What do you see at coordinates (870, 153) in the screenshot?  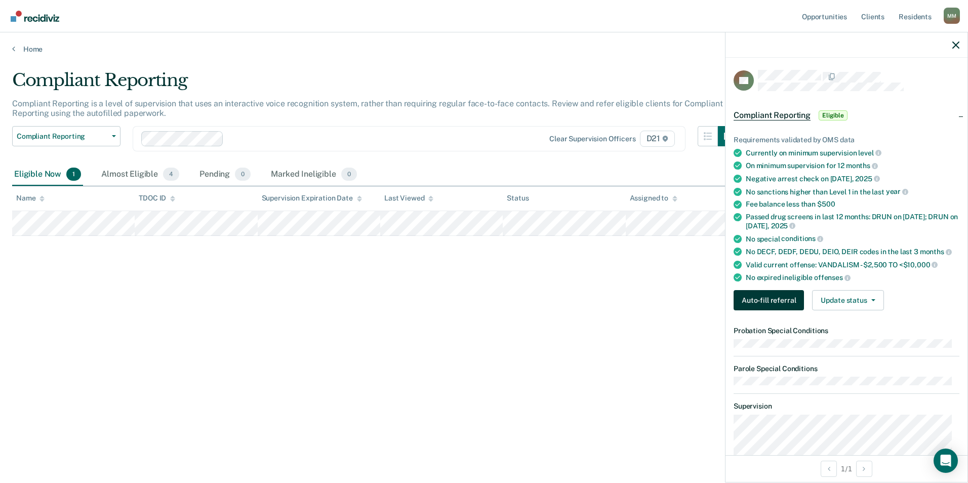 I see `span: level` at bounding box center [870, 153].